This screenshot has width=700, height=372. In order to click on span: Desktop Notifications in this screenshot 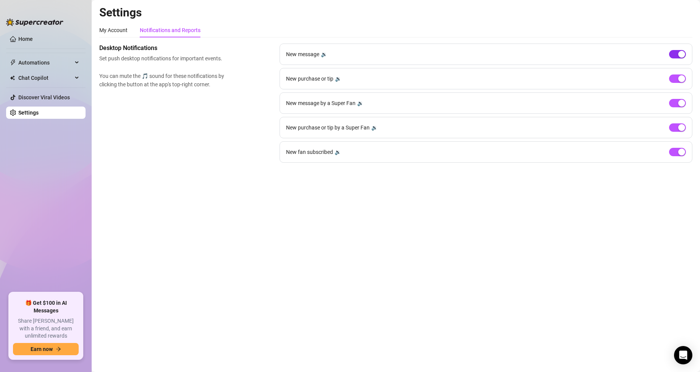, I will do `click(164, 48)`.